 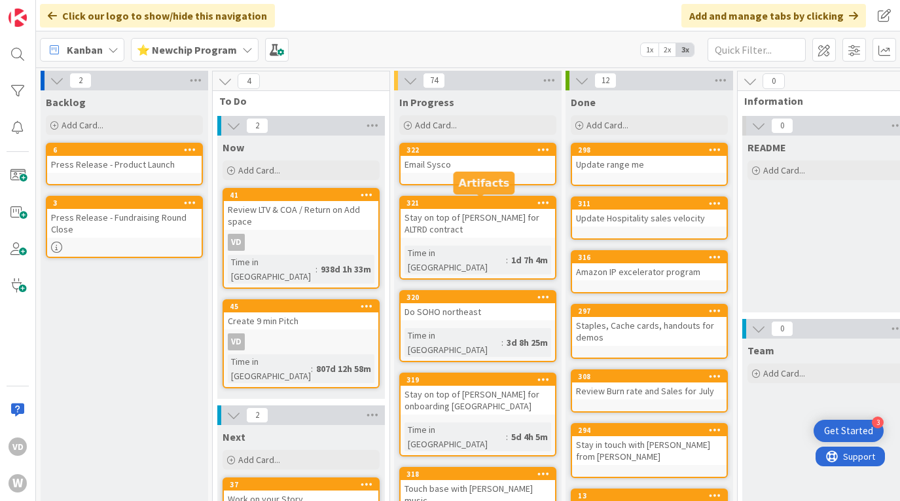 I want to click on a: 322Email Sysco, so click(x=478, y=164).